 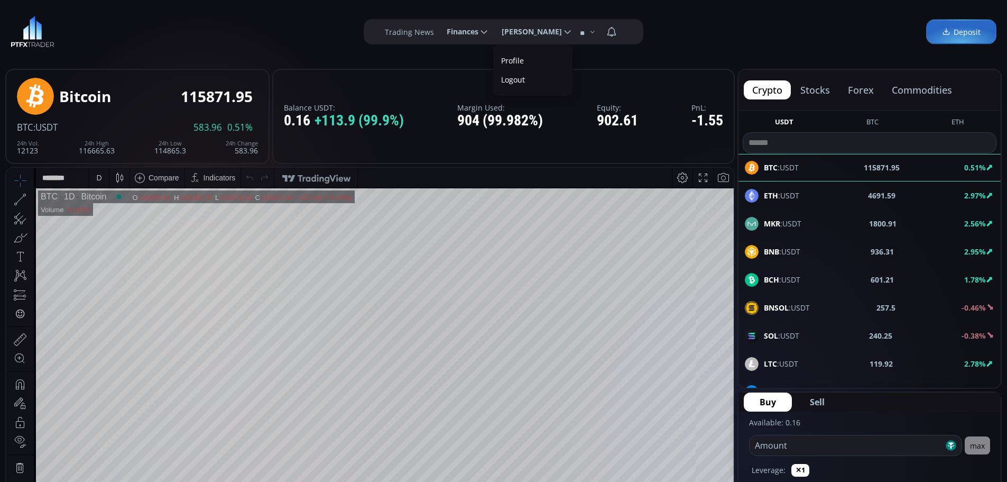 What do you see at coordinates (74, 429) in the screenshot?
I see `div: 3m` at bounding box center [74, 429].